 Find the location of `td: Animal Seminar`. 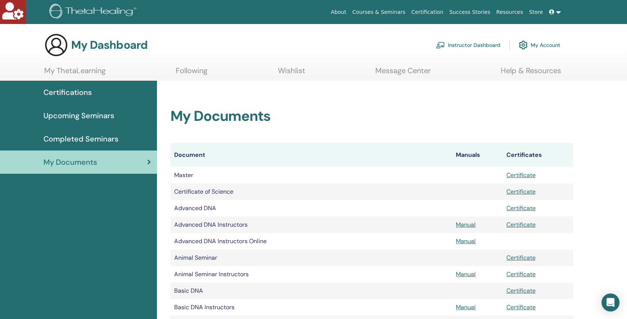

td: Animal Seminar is located at coordinates (311, 257).